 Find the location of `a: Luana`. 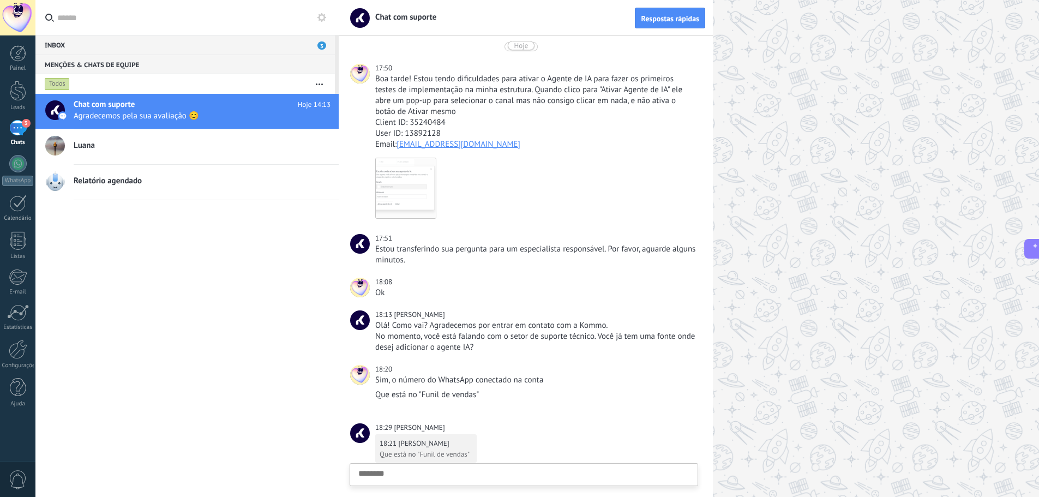

a: Luana is located at coordinates (187, 147).